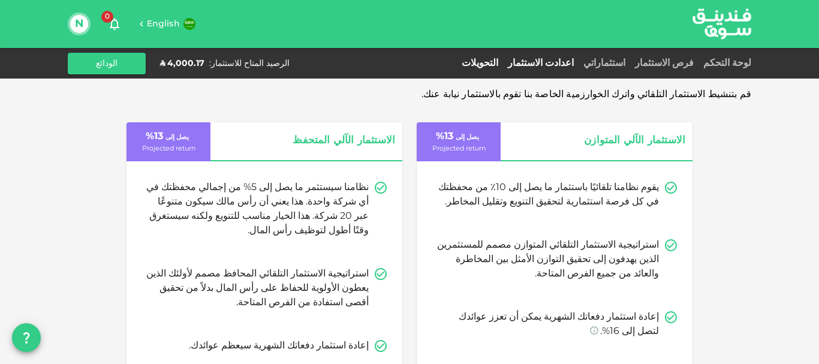 The height and width of the screenshot is (364, 819). I want to click on span: قم بتنشيط الاستثمار التلقائي واترك الخوارزمية الخاصة بنا تقوم بالاستثمار نيابة عنك., so click(587, 94).